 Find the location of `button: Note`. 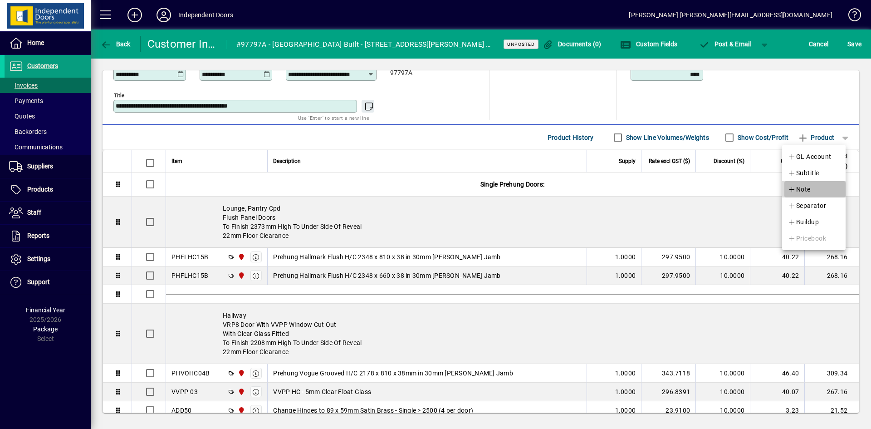

button: Note is located at coordinates (814, 189).